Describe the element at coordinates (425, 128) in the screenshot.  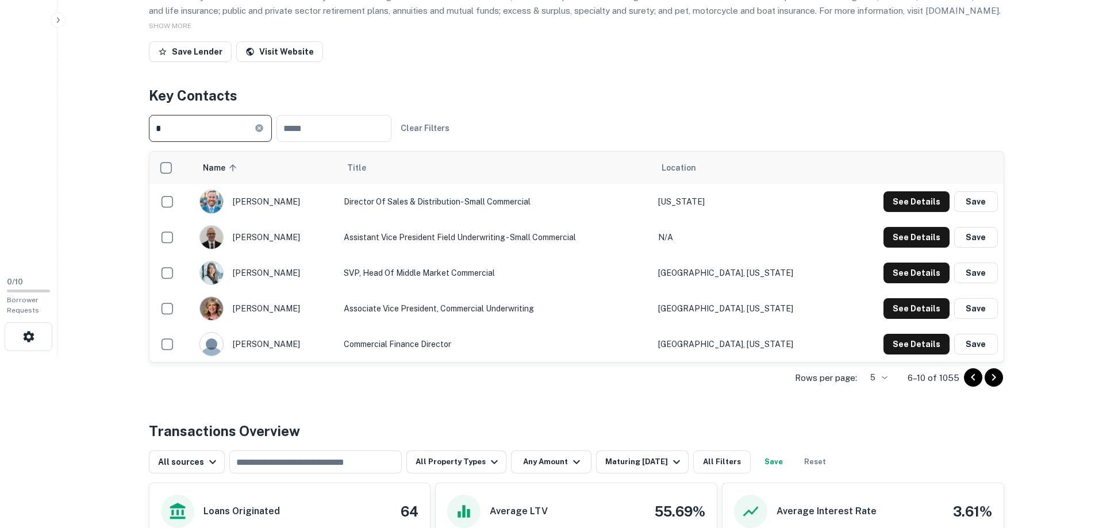
I see `button: Clear Filters` at that location.